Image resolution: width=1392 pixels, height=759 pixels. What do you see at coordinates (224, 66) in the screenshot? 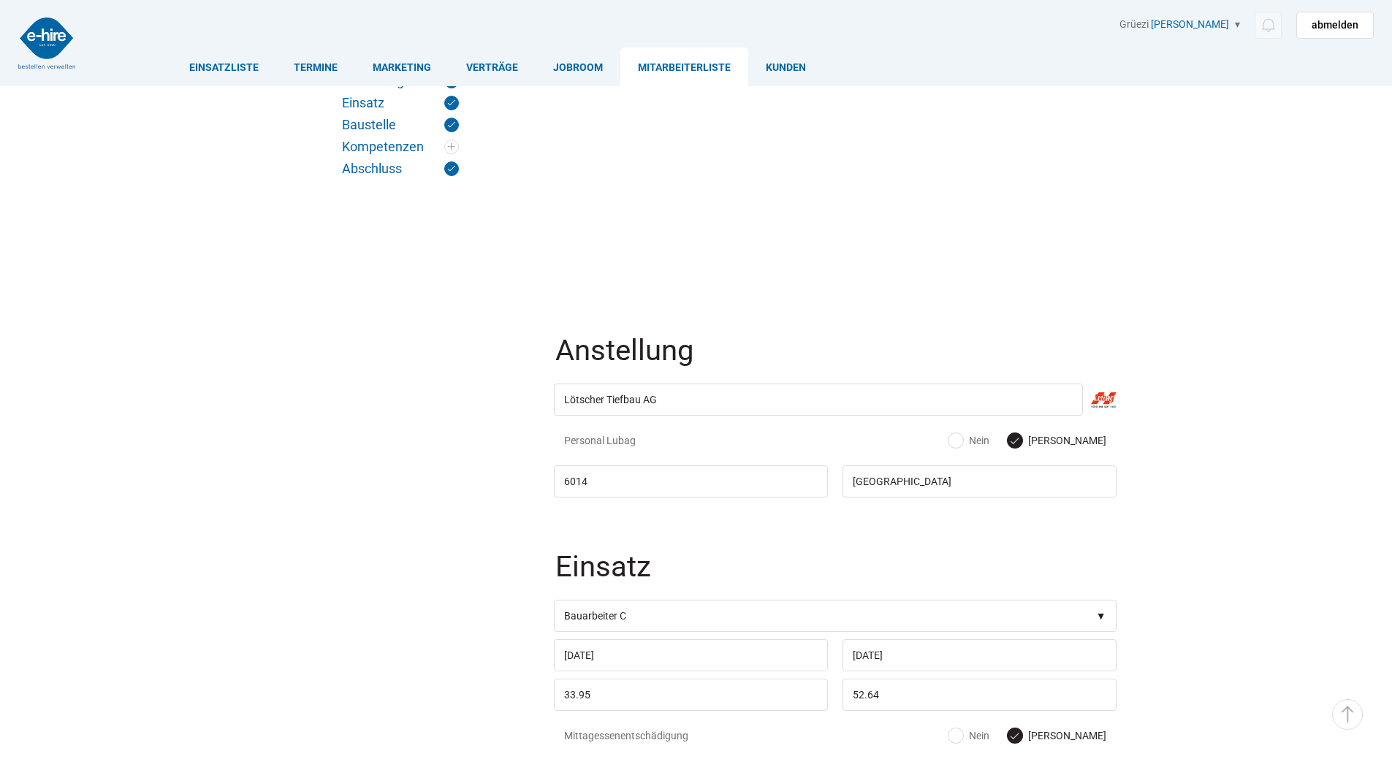
I see `a: Einsatzliste` at bounding box center [224, 66].